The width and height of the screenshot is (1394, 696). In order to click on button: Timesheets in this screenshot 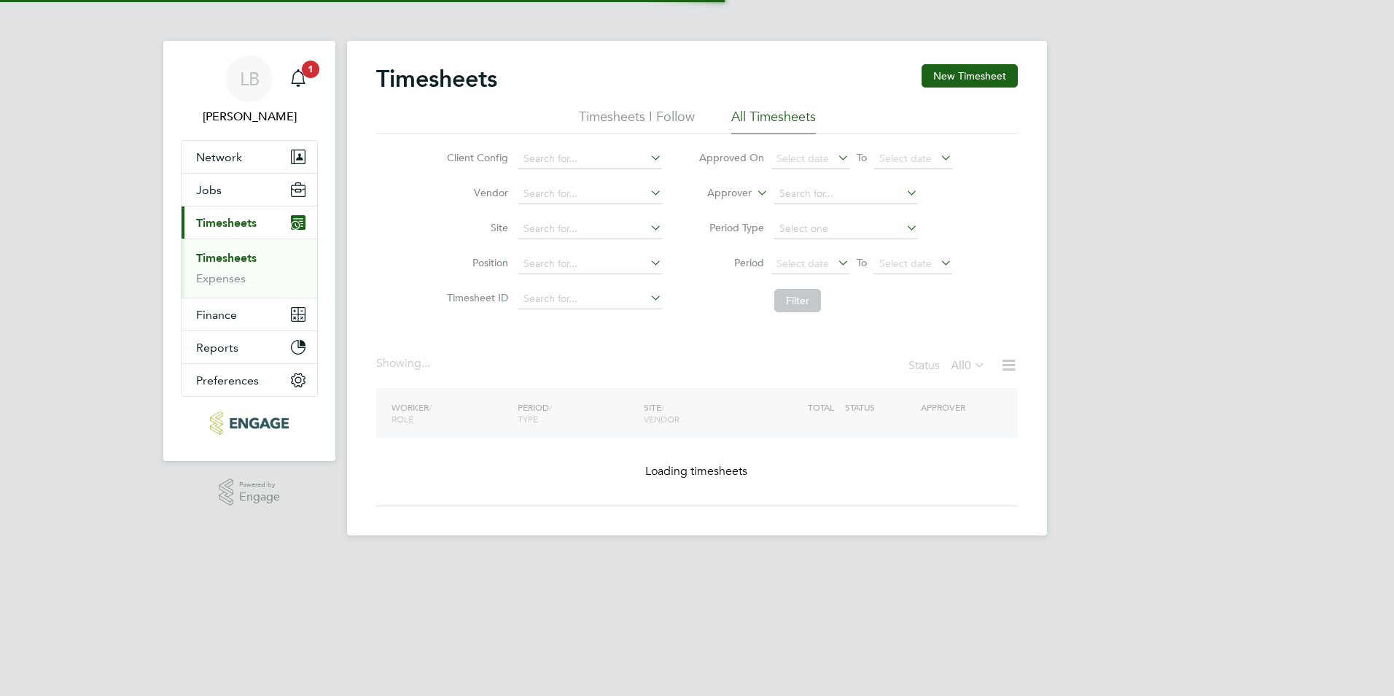, I will do `click(249, 222)`.